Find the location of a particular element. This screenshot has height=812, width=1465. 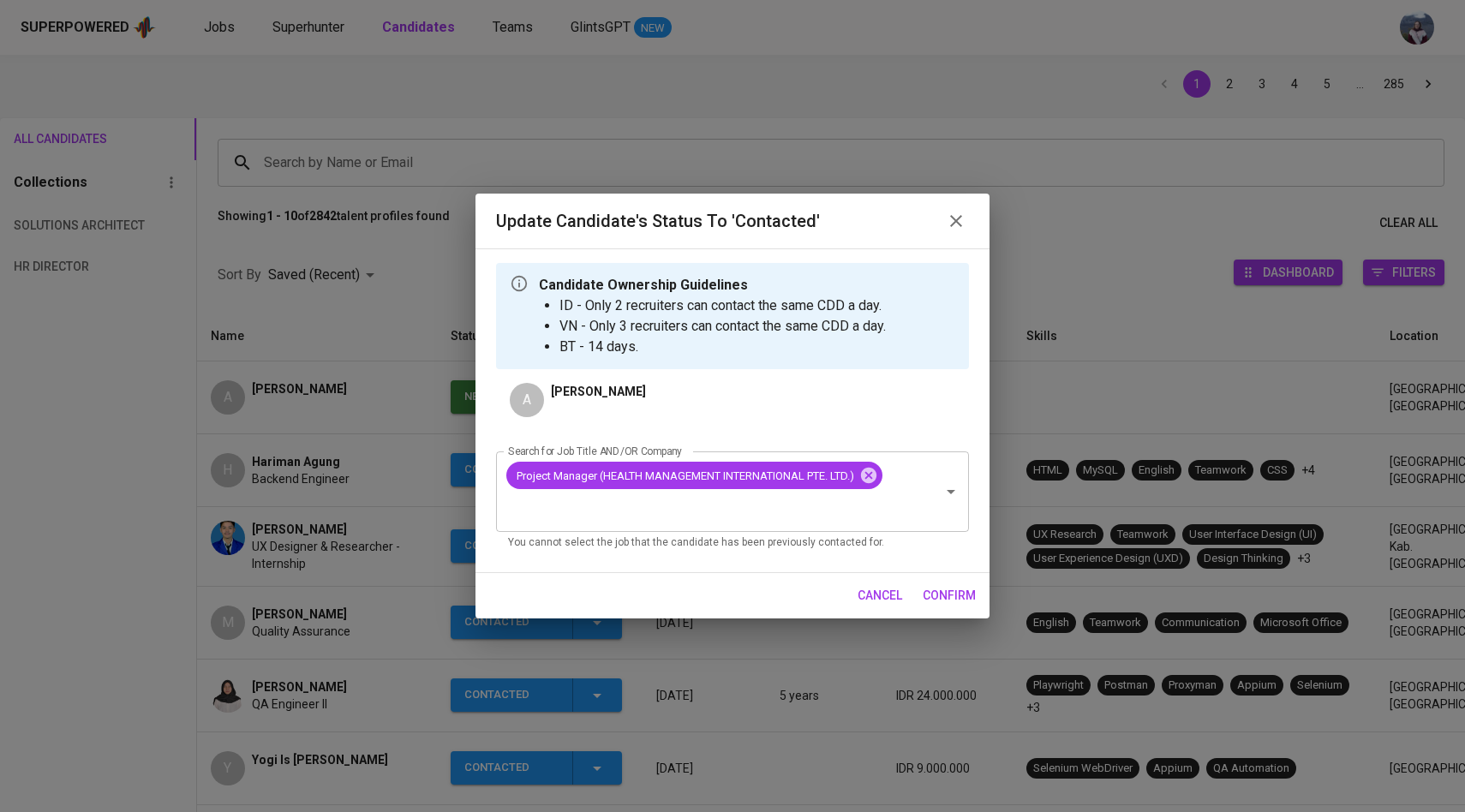

span: confirm is located at coordinates (949, 596).